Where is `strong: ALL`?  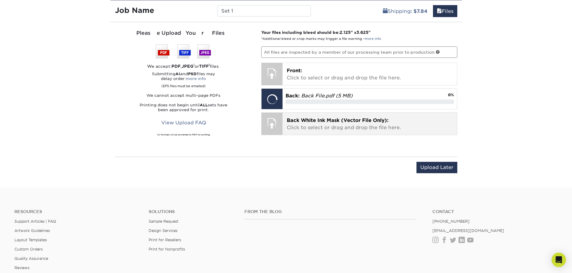 strong: ALL is located at coordinates (203, 105).